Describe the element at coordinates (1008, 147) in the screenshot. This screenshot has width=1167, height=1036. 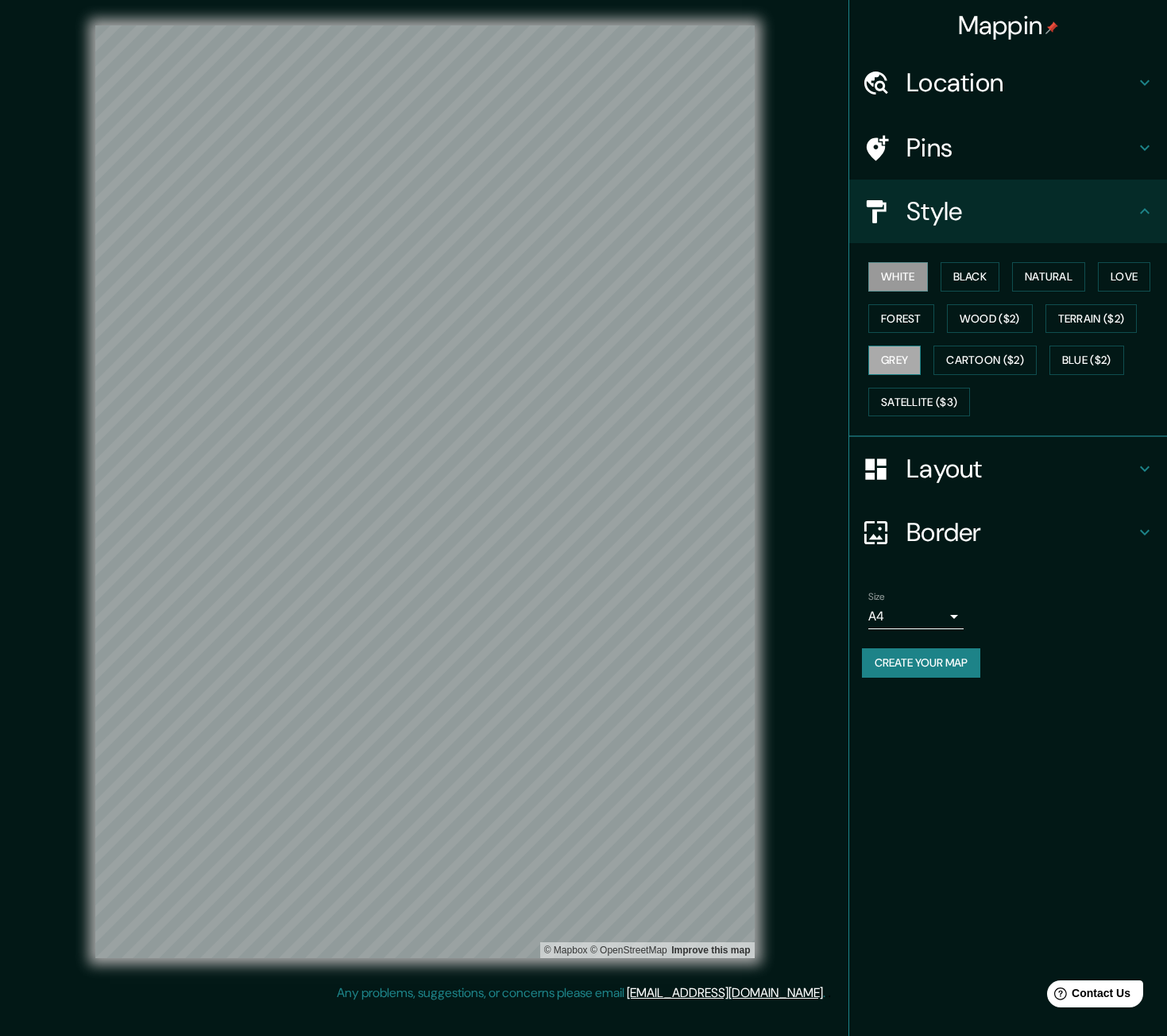
I see `div: Pins` at that location.